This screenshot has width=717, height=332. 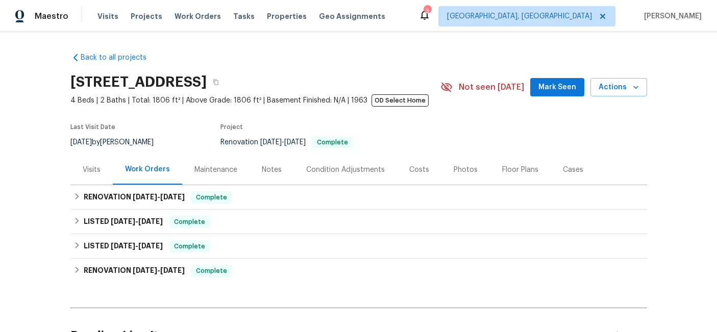 I want to click on div: 3, so click(x=427, y=11).